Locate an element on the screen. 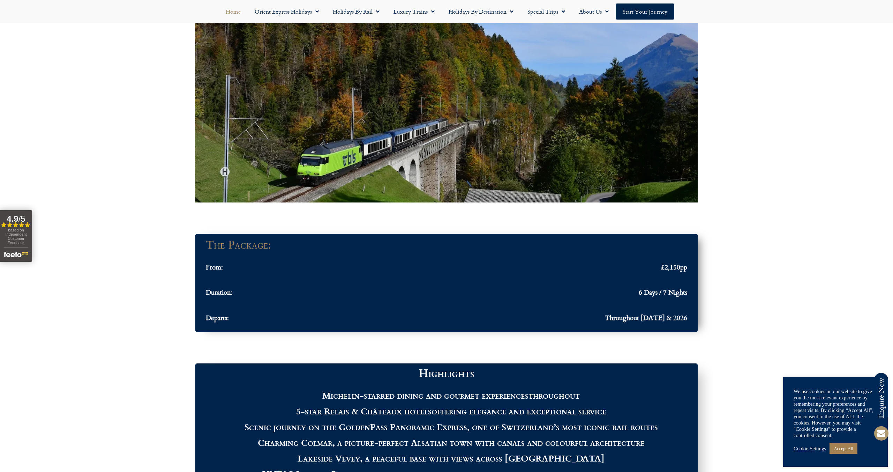 Image resolution: width=893 pixels, height=472 pixels. span: From: is located at coordinates (214, 267).